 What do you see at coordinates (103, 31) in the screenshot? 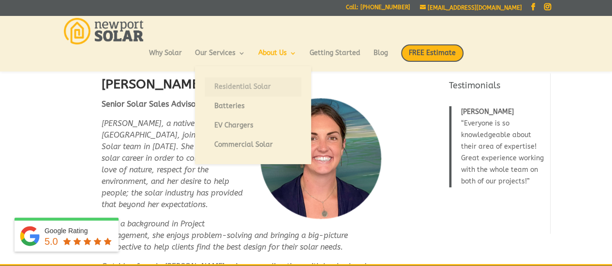
I see `img: Newport Solar | Solar Energy Optimized.` at bounding box center [103, 31].